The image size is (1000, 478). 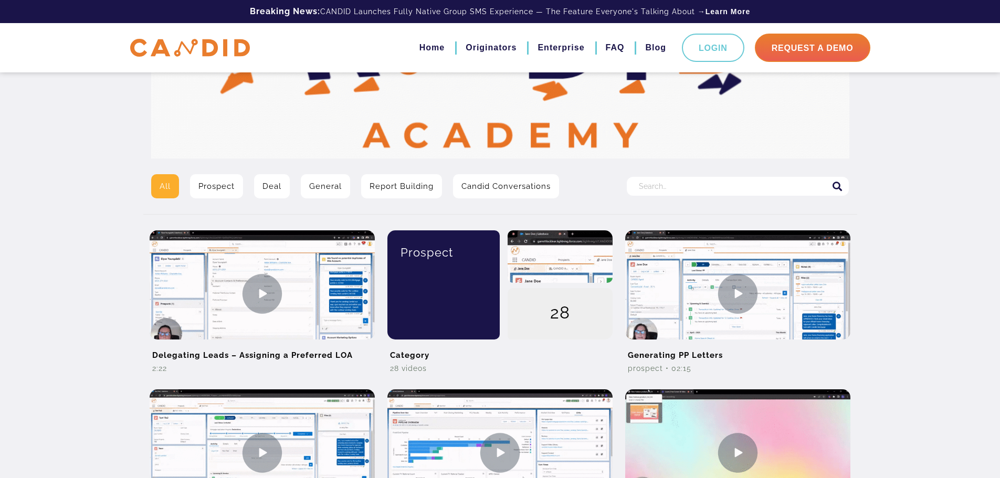 I want to click on b: Breaking News:, so click(x=285, y=11).